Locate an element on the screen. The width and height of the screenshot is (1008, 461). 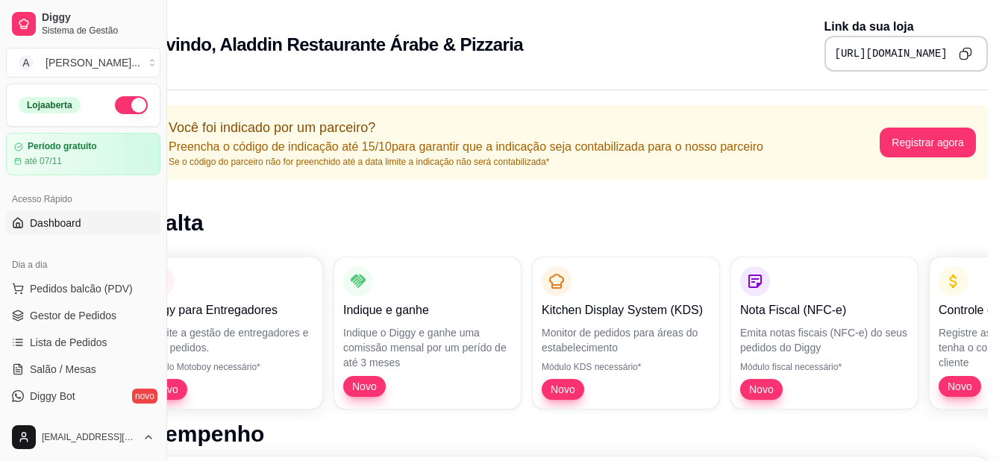
button: Kitchen Display System (KDS)Monitor de pedidos para áreas do estabelecimentoMódulo KDS necessário... is located at coordinates (626, 333).